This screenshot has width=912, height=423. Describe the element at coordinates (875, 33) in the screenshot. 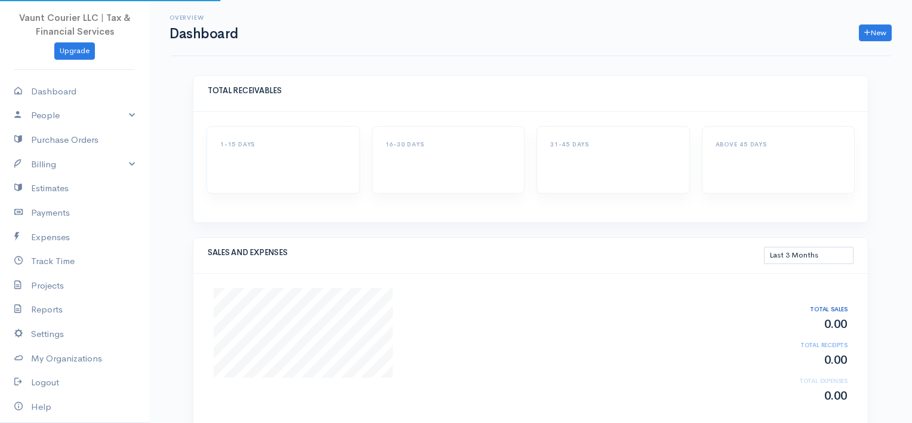

I see `a: New` at that location.